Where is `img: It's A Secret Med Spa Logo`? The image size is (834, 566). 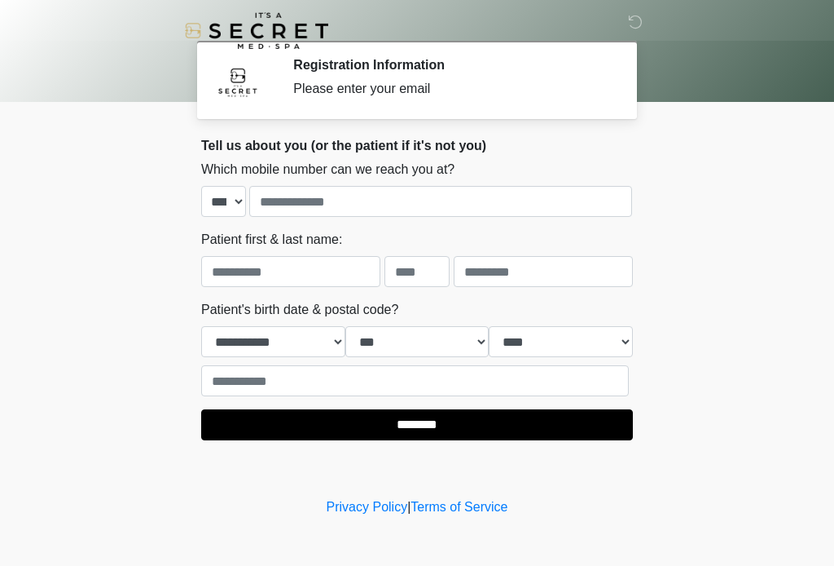 img: It's A Secret Med Spa Logo is located at coordinates (257, 30).